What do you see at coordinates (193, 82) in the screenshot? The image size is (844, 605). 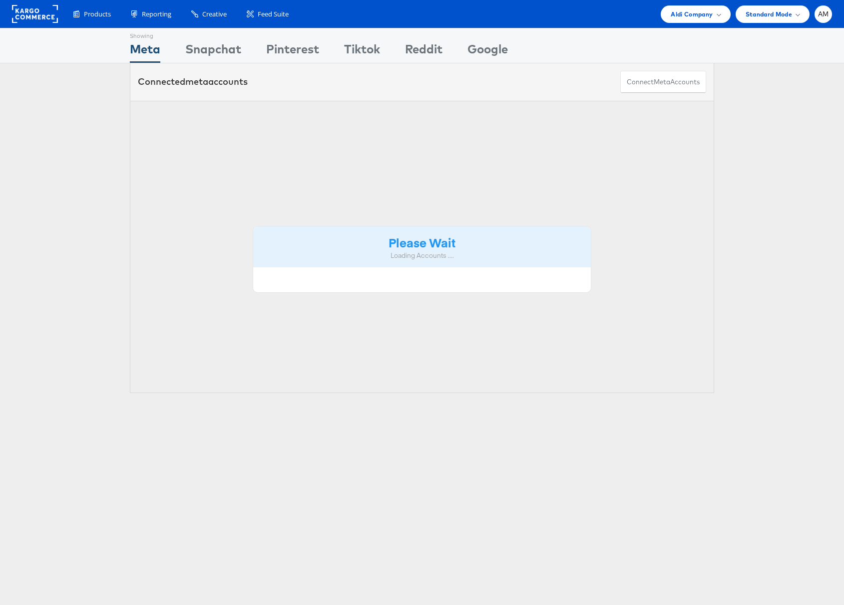 I see `div: Connected accounts` at bounding box center [193, 82].